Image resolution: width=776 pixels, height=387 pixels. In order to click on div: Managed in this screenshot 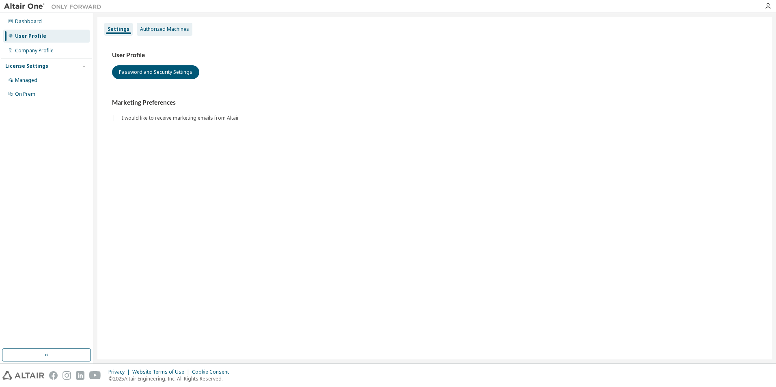, I will do `click(26, 80)`.